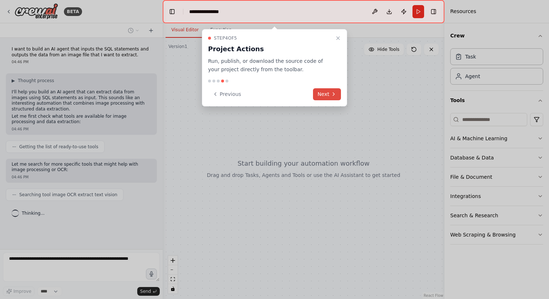 The width and height of the screenshot is (549, 299). What do you see at coordinates (227, 94) in the screenshot?
I see `button: Previous` at bounding box center [227, 94].